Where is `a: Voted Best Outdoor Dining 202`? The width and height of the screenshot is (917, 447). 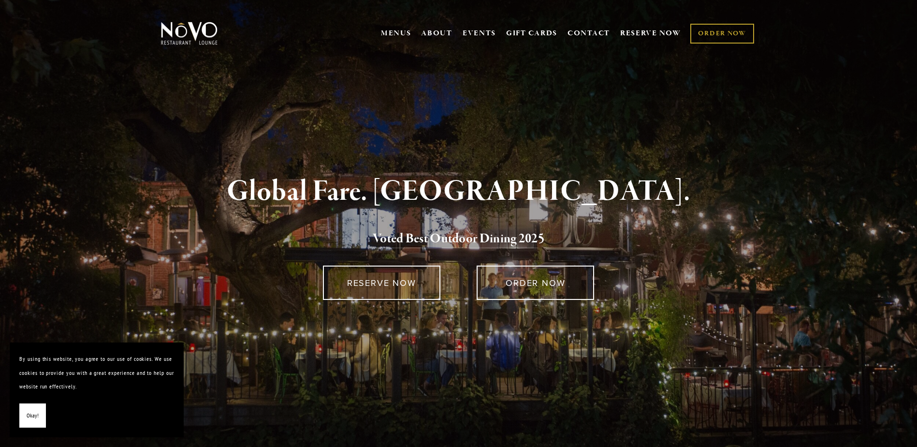
a: Voted Best Outdoor Dining 202 is located at coordinates (456, 239).